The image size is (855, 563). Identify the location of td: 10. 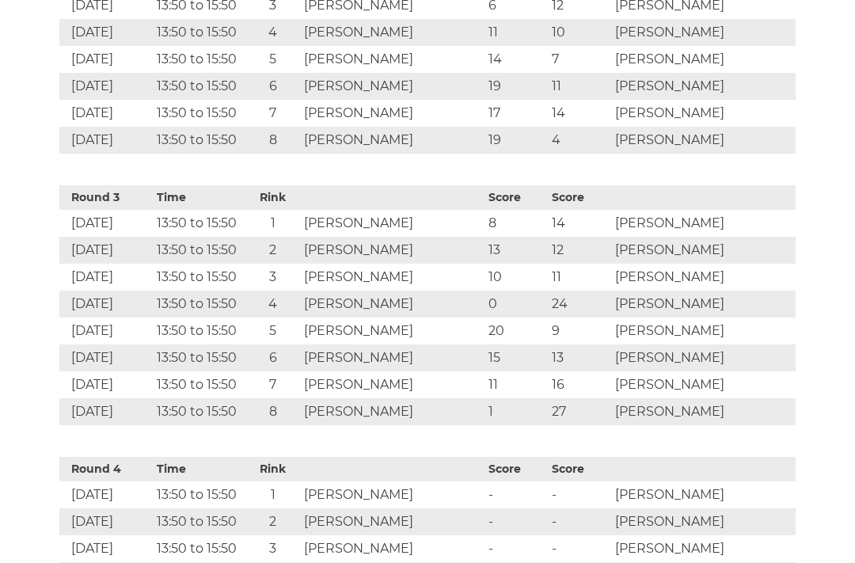
(516, 278).